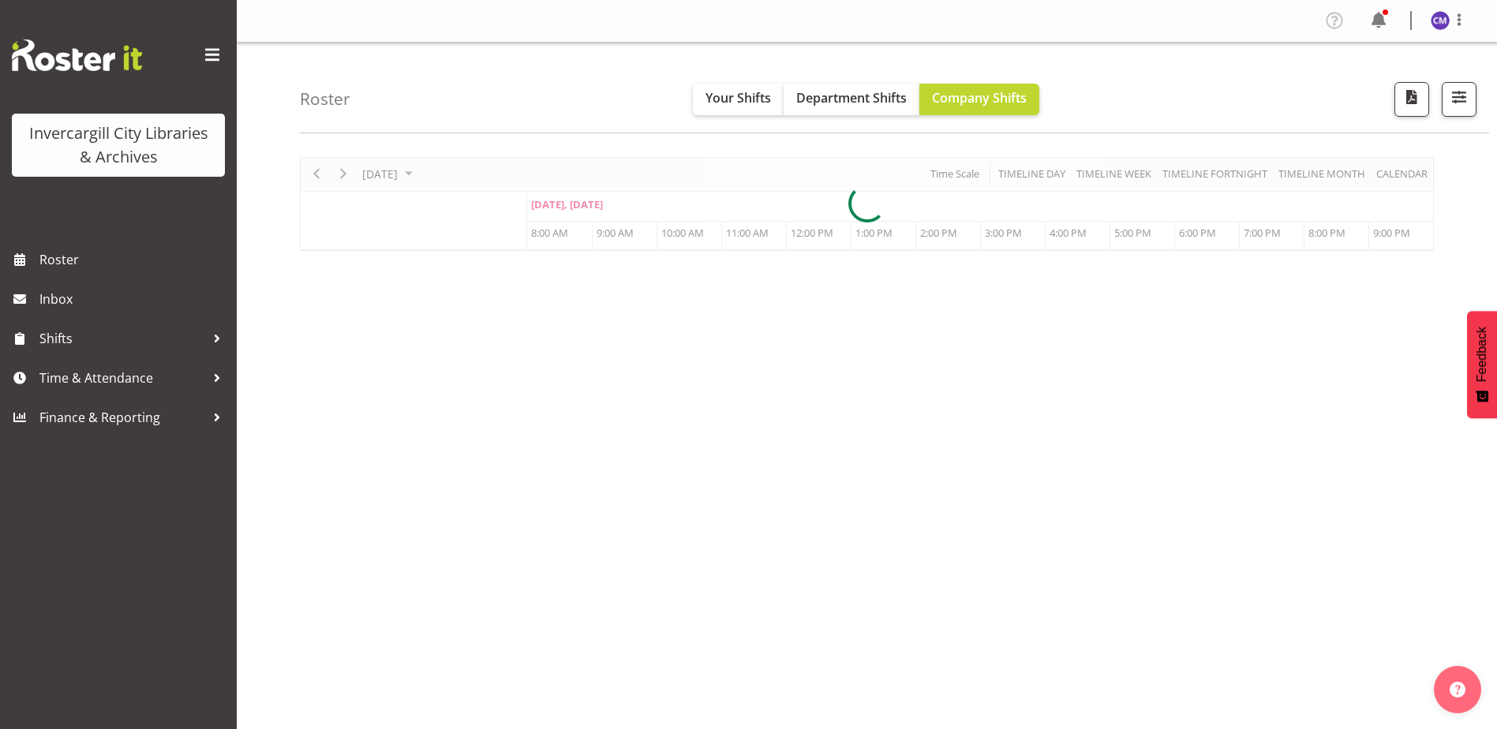 The height and width of the screenshot is (729, 1497). What do you see at coordinates (325, 99) in the screenshot?
I see `h4: Roster` at bounding box center [325, 99].